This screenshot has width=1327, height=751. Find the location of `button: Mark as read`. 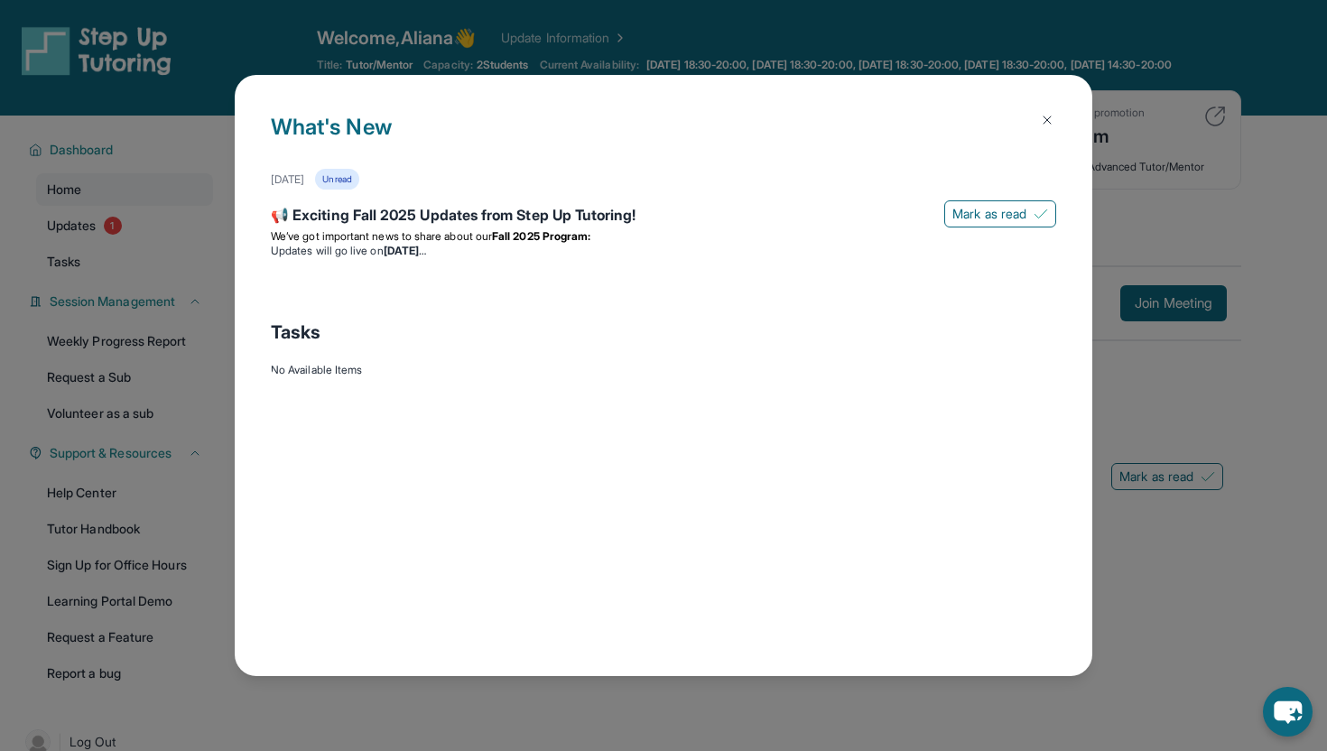

button: Mark as read is located at coordinates (1000, 214).